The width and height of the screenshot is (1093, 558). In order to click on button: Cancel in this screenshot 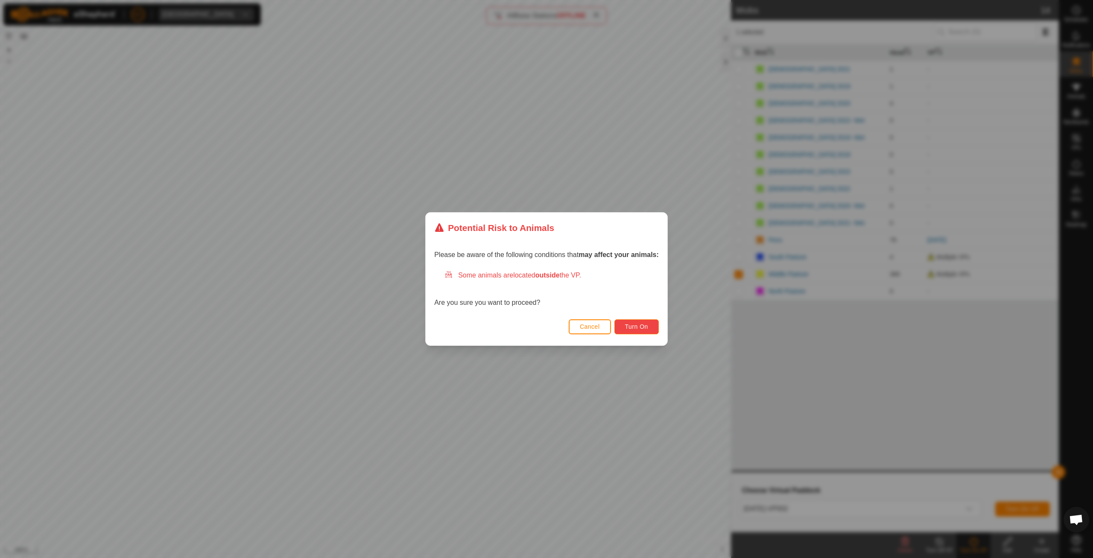, I will do `click(589, 327)`.